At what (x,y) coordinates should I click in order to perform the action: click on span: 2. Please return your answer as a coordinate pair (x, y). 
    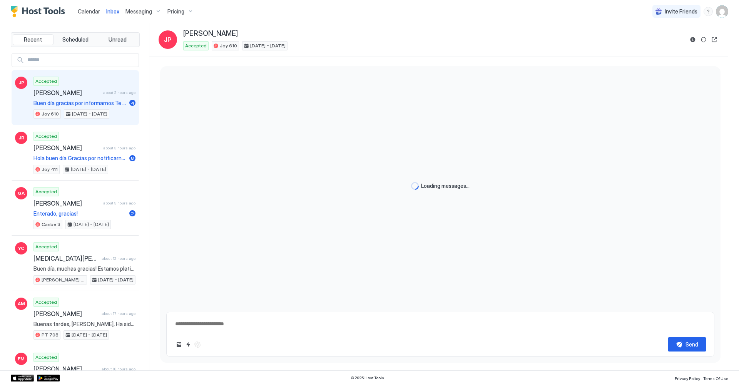
    Looking at the image, I should click on (132, 213).